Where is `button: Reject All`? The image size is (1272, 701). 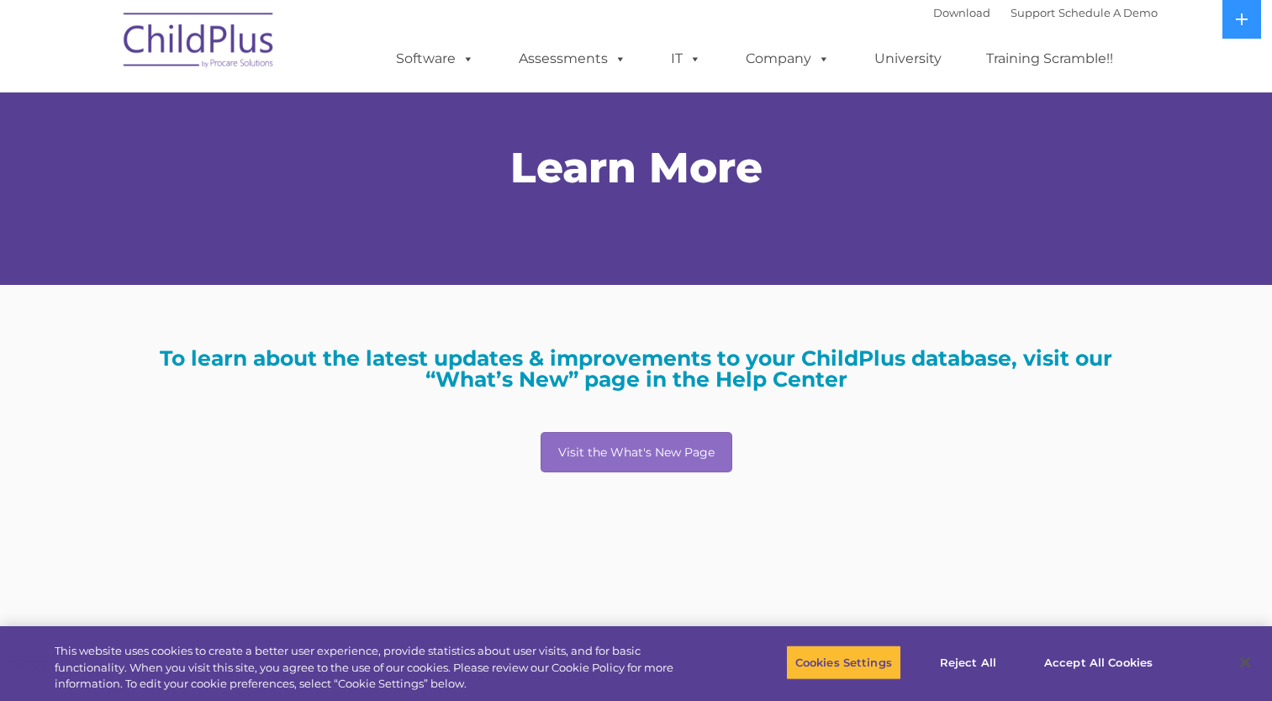 button: Reject All is located at coordinates (968, 663).